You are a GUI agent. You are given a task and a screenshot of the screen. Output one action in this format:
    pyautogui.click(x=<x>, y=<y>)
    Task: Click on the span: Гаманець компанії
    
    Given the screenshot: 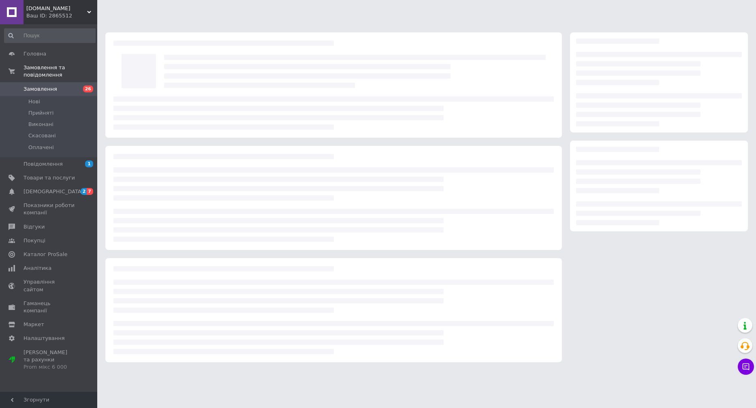 What is the action you would take?
    pyautogui.click(x=49, y=307)
    